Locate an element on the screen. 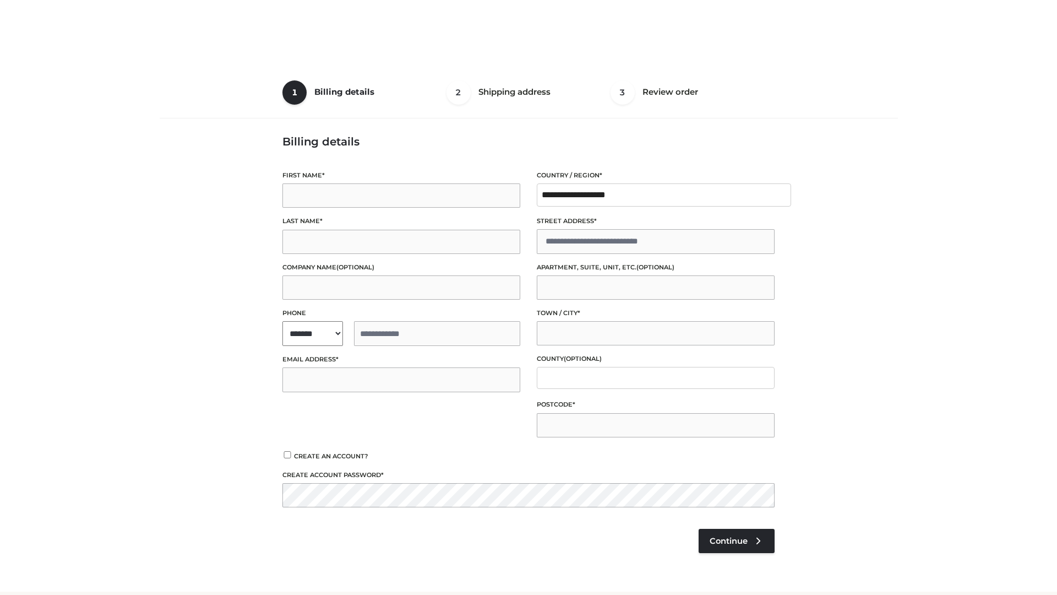  span: Continue is located at coordinates (728, 541).